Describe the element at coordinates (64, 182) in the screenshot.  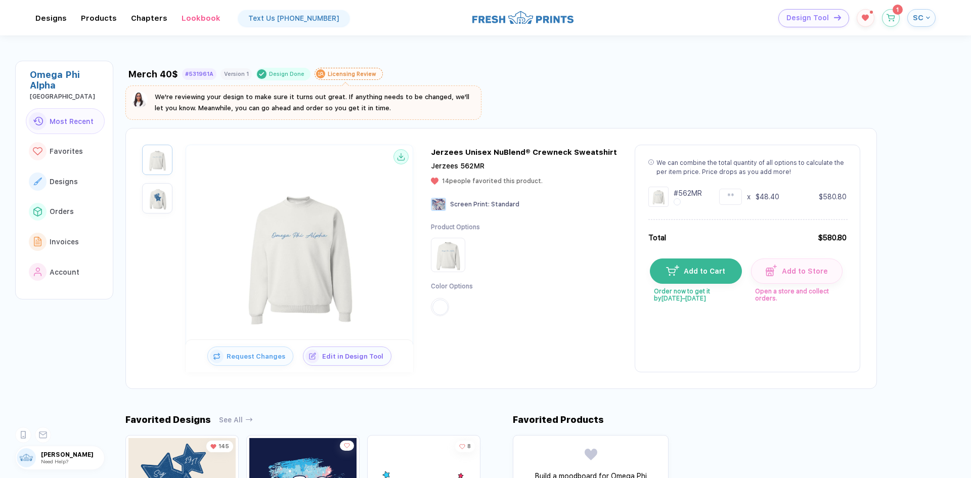
I see `span: Designs` at that location.